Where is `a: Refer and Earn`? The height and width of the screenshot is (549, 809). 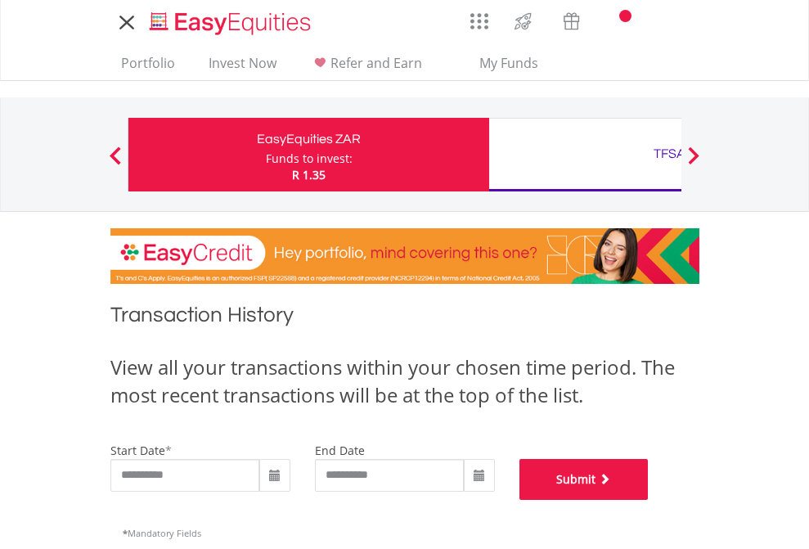 a: Refer and Earn is located at coordinates (366, 67).